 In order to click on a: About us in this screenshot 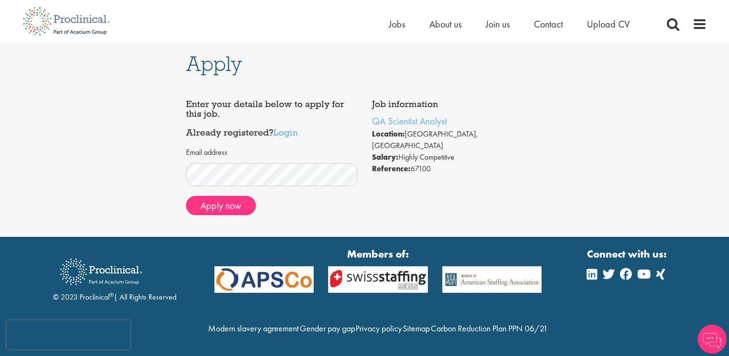, I will do `click(445, 24)`.